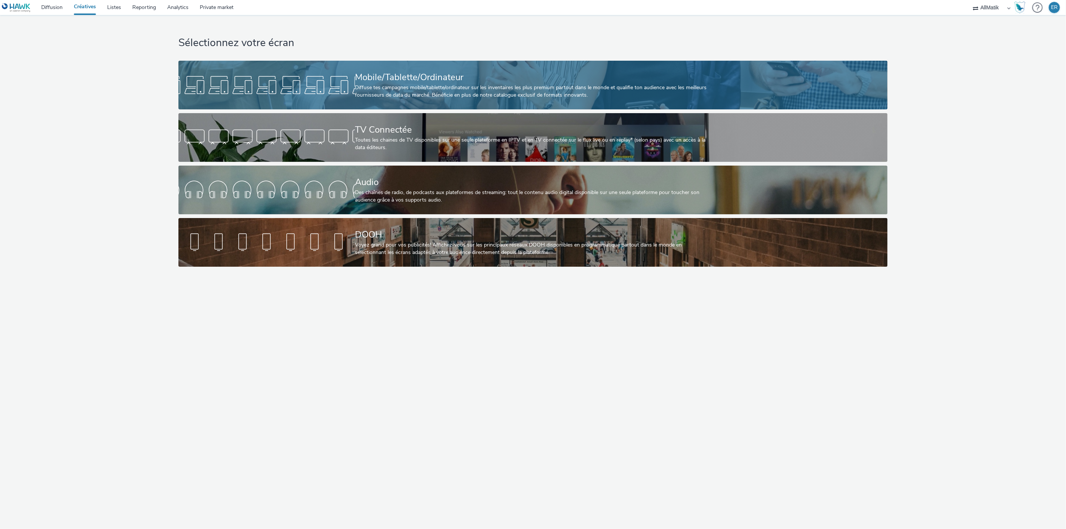  Describe the element at coordinates (531, 144) in the screenshot. I see `div: Toutes les chaines de TV disponibles sur une seule plateforme en IPTV et en TV connectée sur le f...` at that location.